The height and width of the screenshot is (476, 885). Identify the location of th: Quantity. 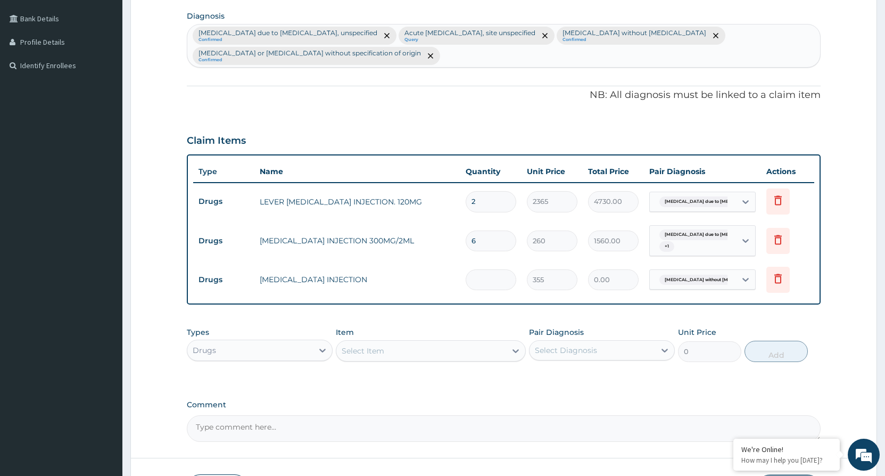
(491, 171).